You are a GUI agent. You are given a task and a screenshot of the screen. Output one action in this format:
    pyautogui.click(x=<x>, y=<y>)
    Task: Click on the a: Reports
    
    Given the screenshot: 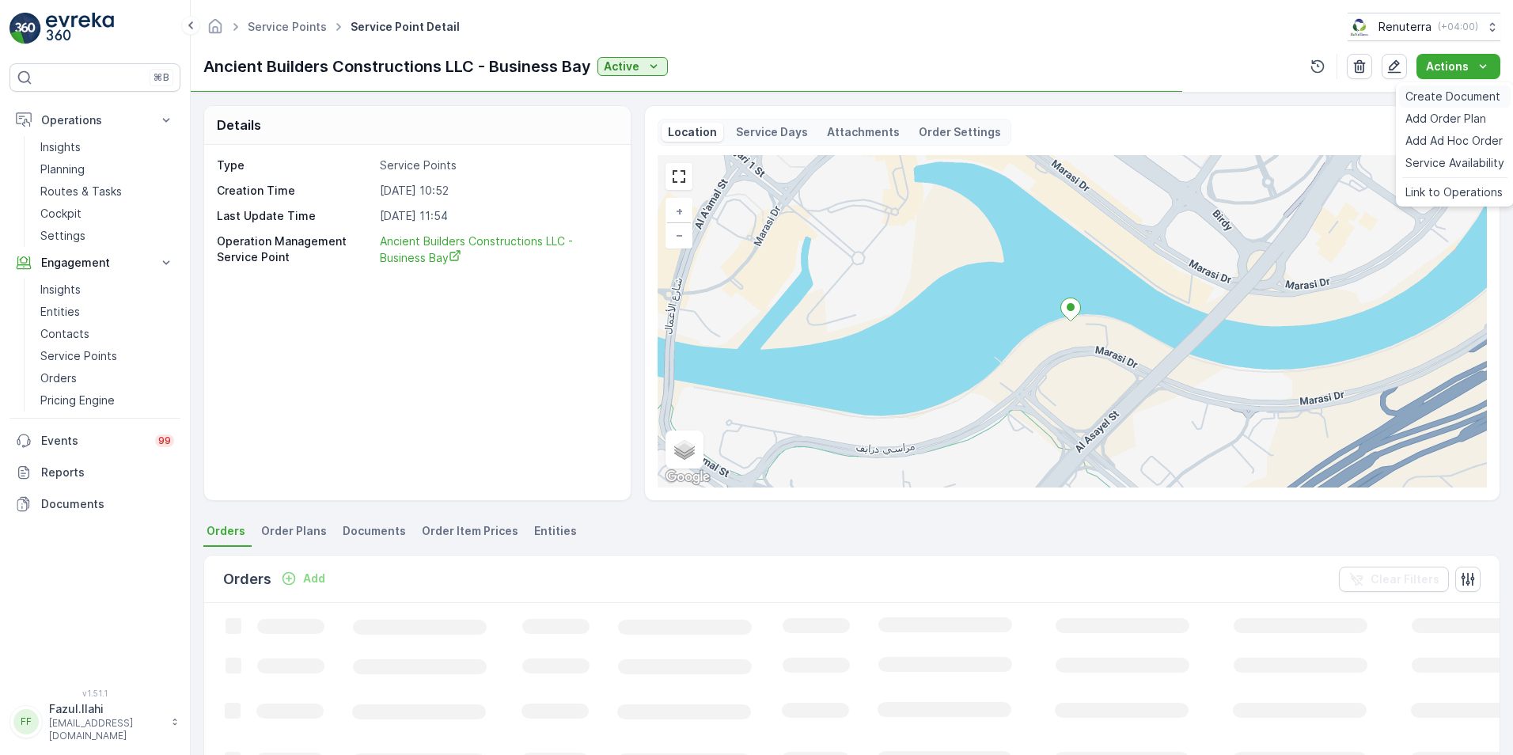 What is the action you would take?
    pyautogui.click(x=95, y=473)
    